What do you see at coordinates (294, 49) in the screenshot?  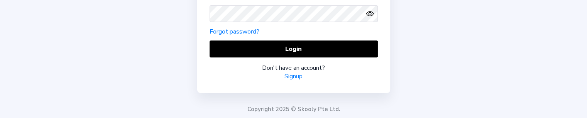 I see `button: Login` at bounding box center [294, 49].